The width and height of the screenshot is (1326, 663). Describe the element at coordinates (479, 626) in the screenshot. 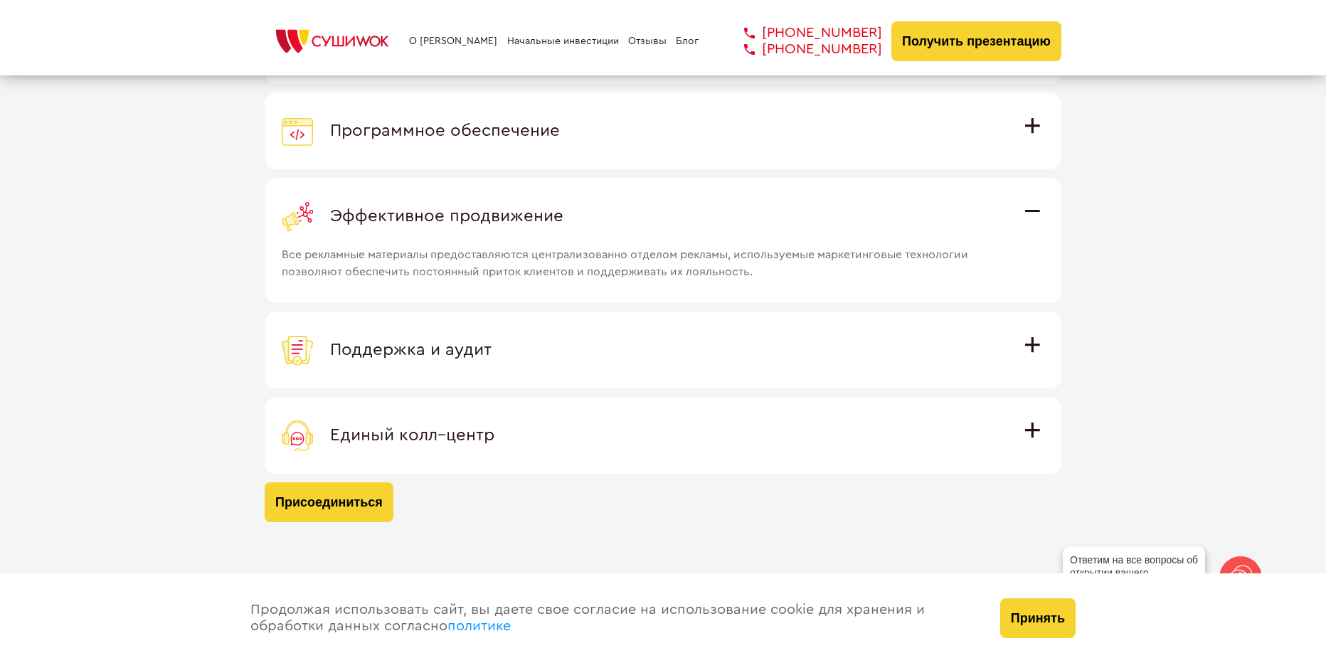

I see `a: политике` at that location.